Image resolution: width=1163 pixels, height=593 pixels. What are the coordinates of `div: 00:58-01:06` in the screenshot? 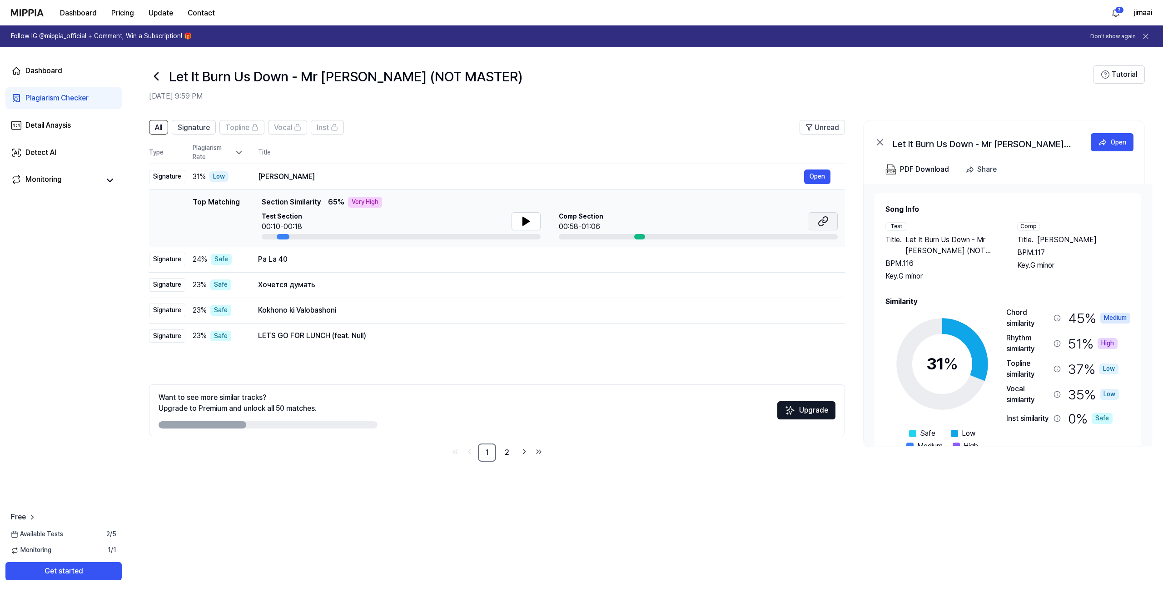 It's located at (581, 227).